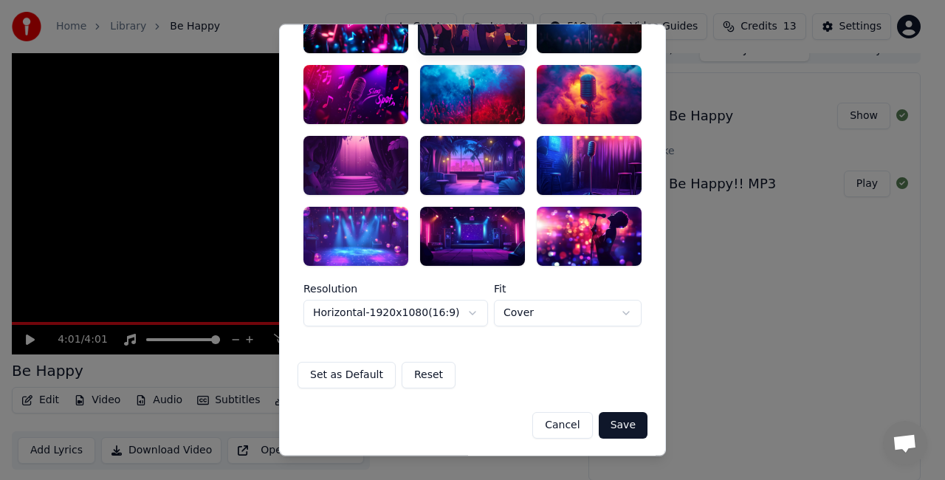  What do you see at coordinates (428, 375) in the screenshot?
I see `button: Reset` at bounding box center [428, 375].